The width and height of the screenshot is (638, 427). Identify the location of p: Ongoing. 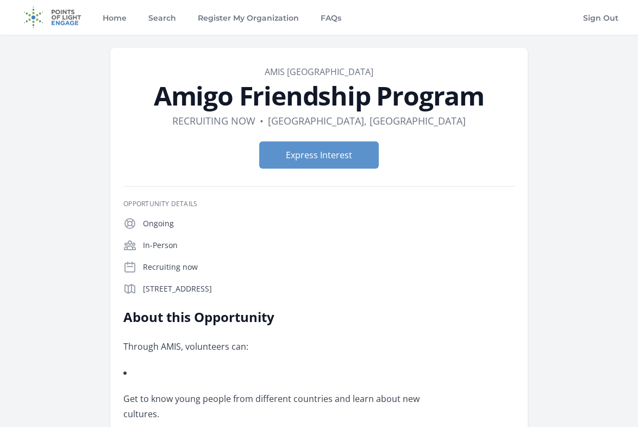
(329, 223).